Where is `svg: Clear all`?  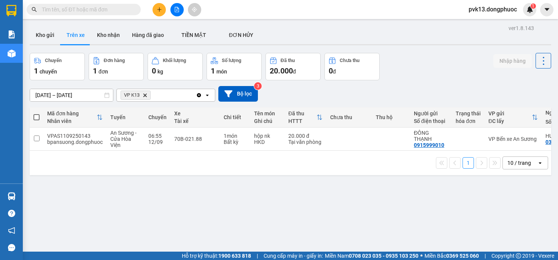
svg: Clear all is located at coordinates (199, 95).